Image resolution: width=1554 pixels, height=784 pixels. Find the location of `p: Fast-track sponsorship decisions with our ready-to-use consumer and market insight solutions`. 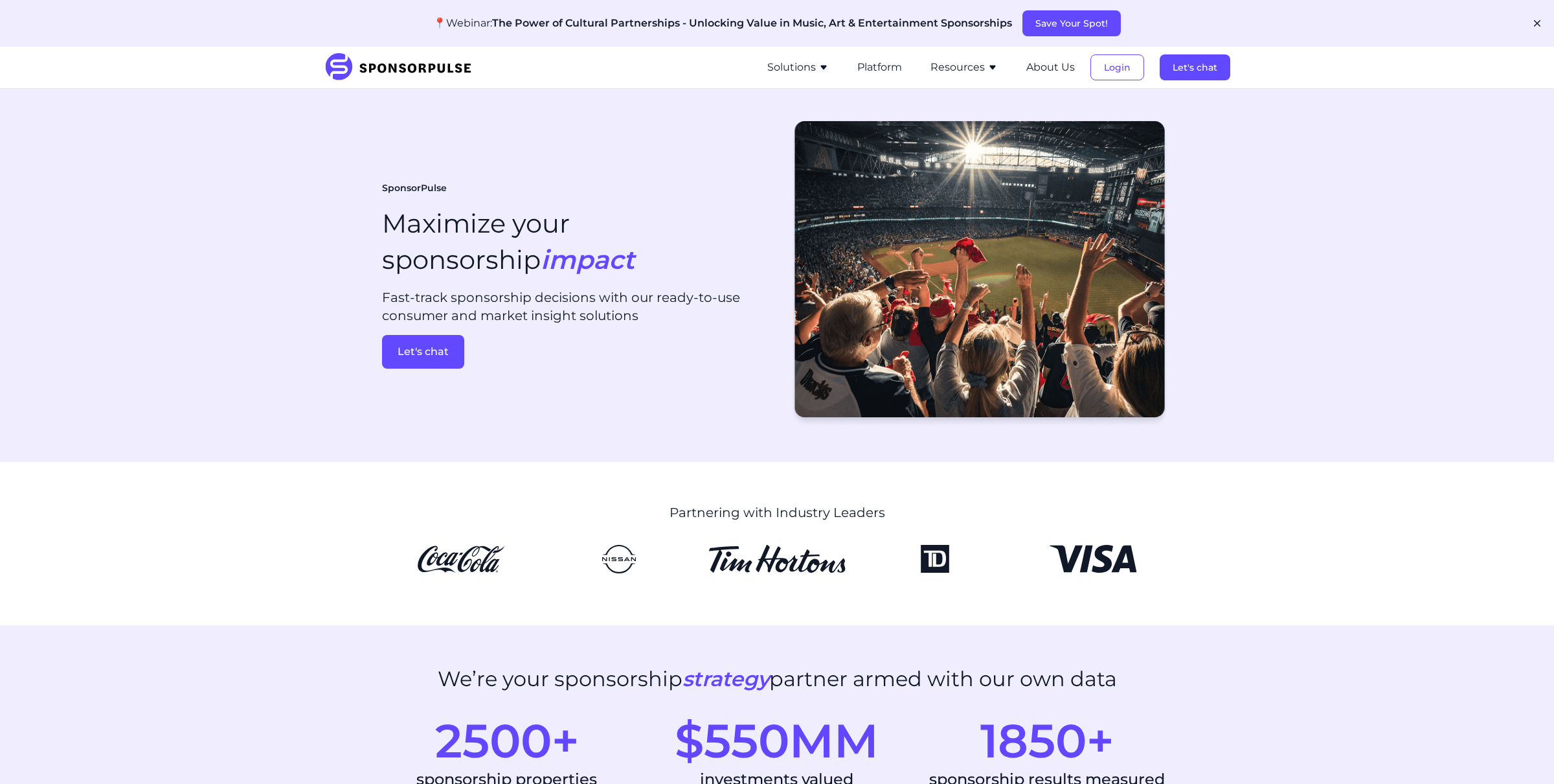

p: Fast-track sponsorship decisions with our ready-to-use consumer and market insight solutions is located at coordinates (575, 306).